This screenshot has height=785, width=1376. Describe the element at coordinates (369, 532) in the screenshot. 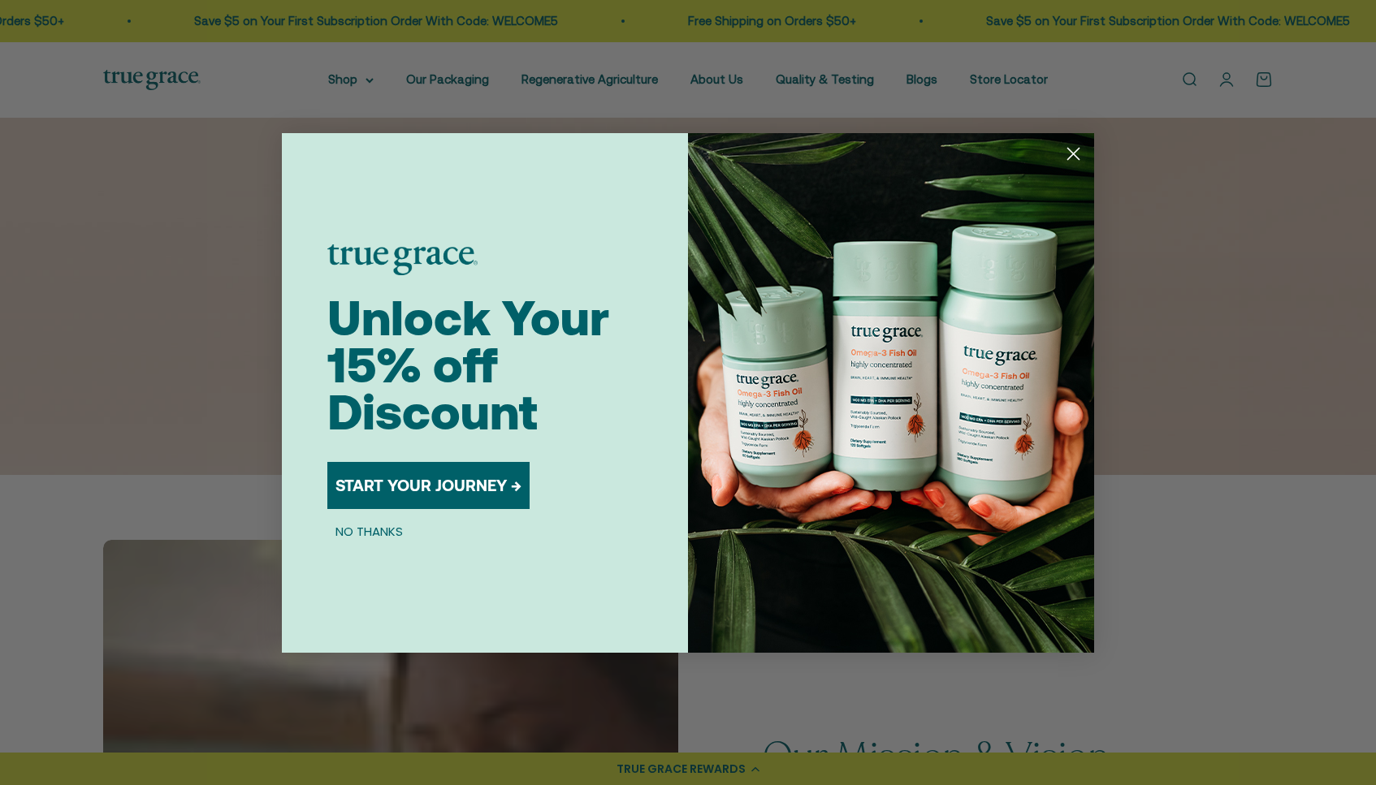

I see `button: NO THANKS` at that location.